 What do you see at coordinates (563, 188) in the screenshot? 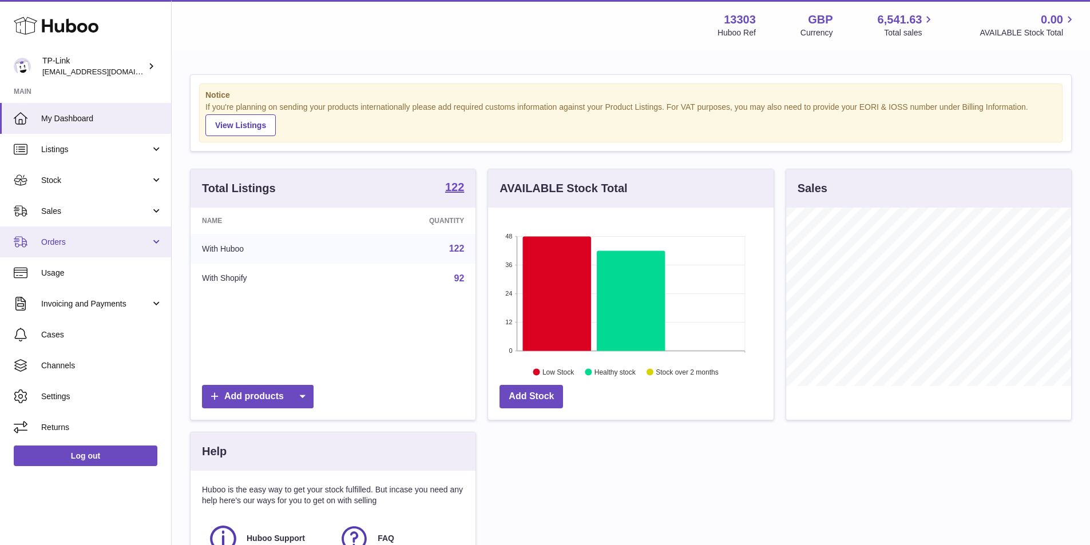
I see `h3: AVAILABLE Stock Total` at bounding box center [563, 188].